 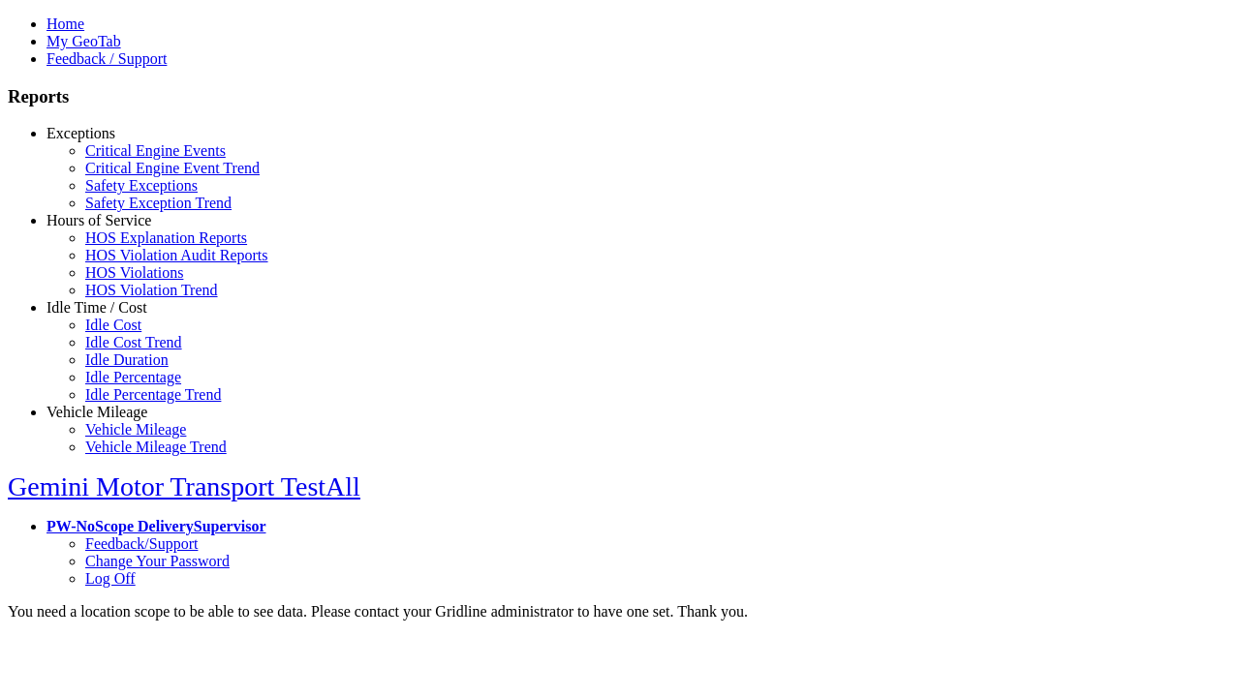 What do you see at coordinates (620, 612) in the screenshot?
I see `div: You need a location scope to be able to see data. Please contact your Gridline administrator to h...` at bounding box center [620, 612].